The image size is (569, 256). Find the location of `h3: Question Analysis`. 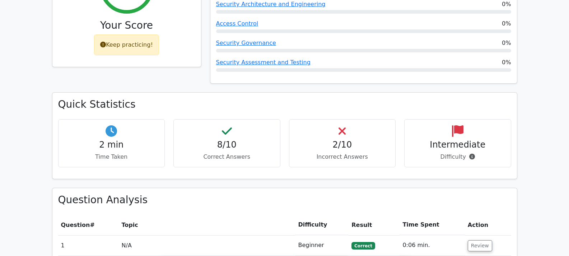

h3: Question Analysis is located at coordinates (285, 200).